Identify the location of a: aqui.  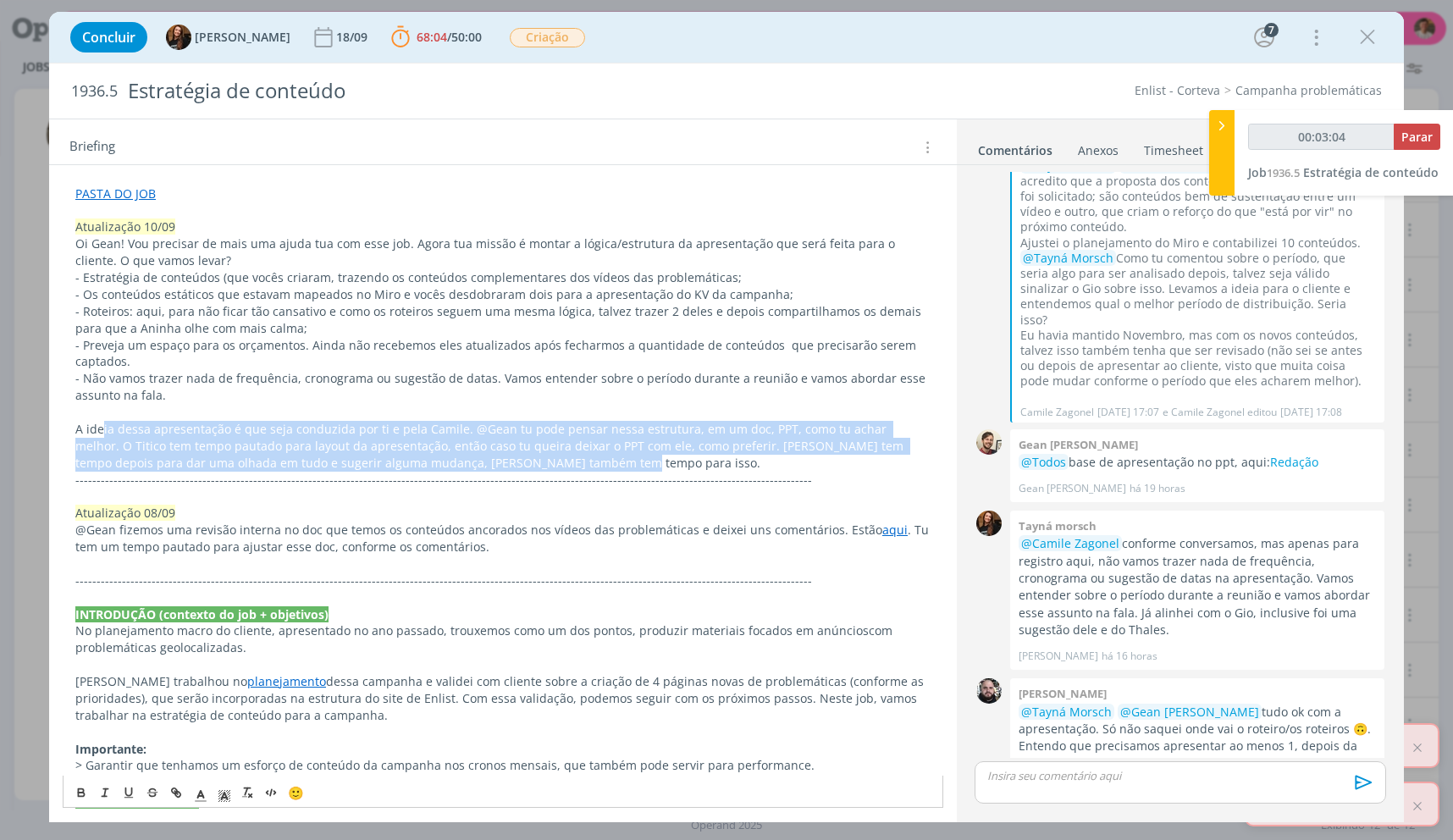
(895, 529).